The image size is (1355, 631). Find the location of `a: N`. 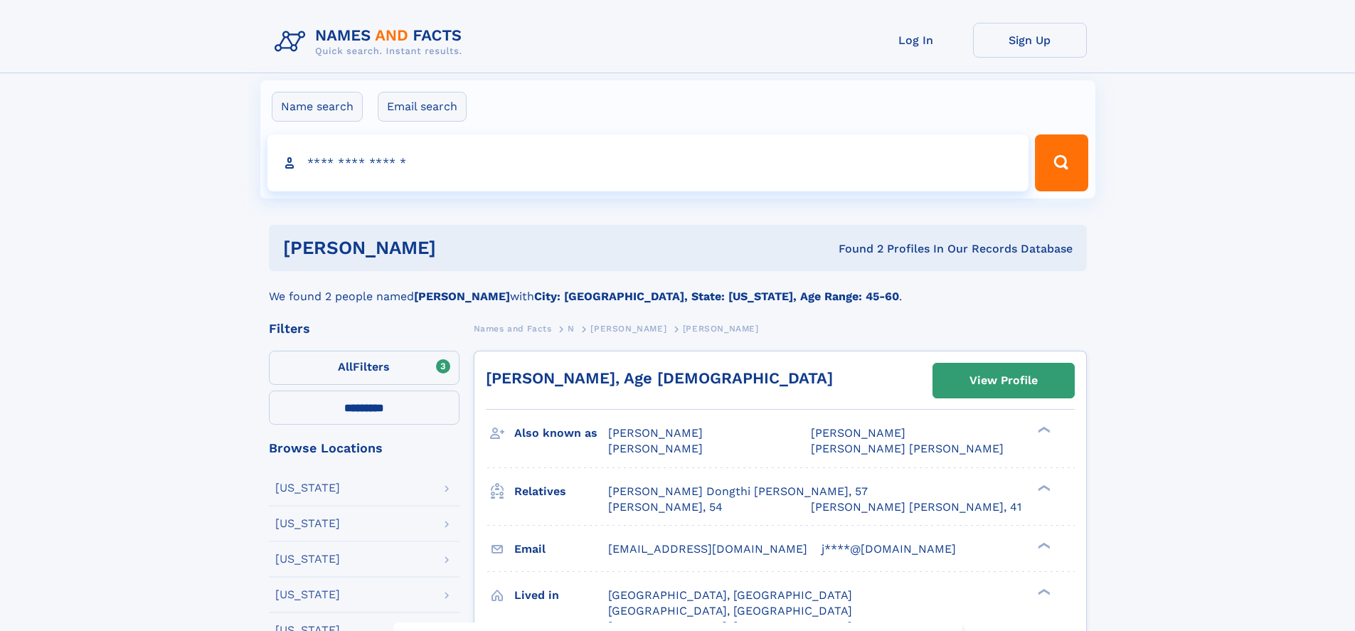

a: N is located at coordinates (571, 328).